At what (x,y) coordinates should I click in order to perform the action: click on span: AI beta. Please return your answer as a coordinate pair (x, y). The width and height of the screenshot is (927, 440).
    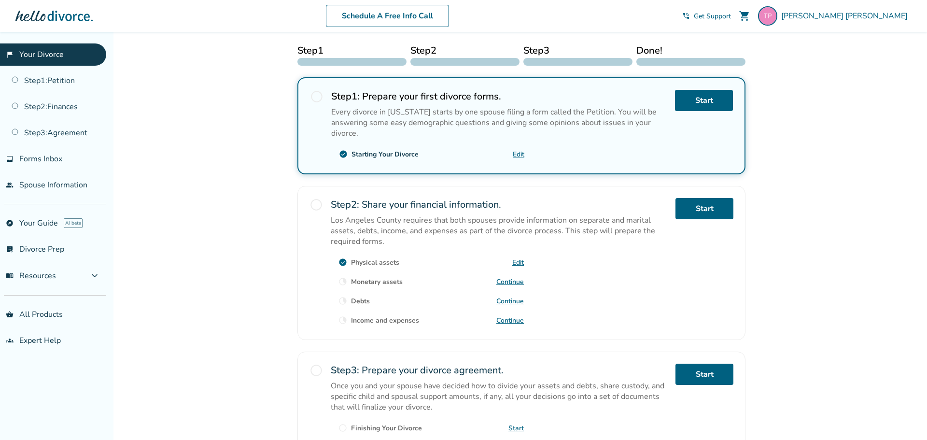
    Looking at the image, I should click on (73, 223).